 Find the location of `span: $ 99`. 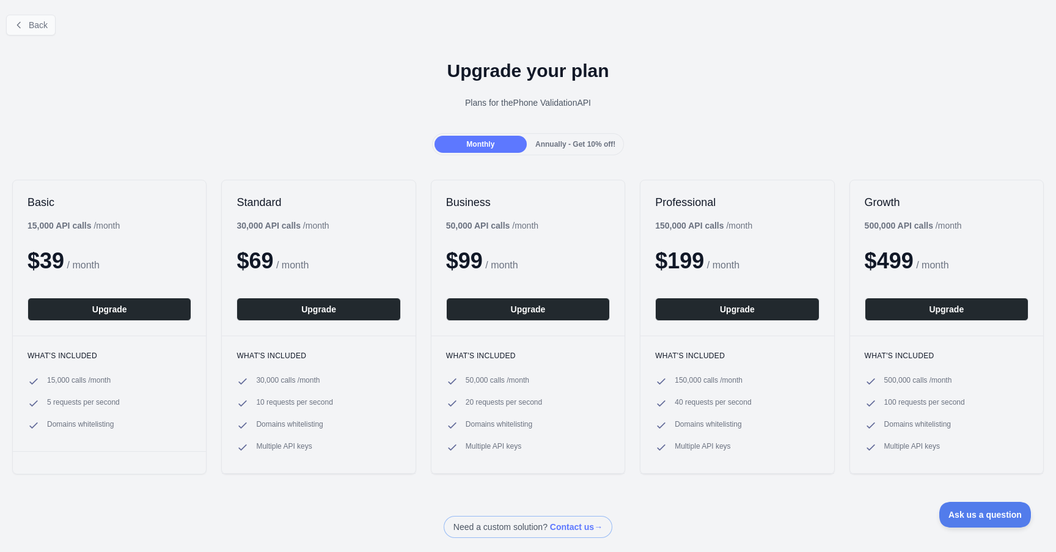

span: $ 99 is located at coordinates (464, 260).